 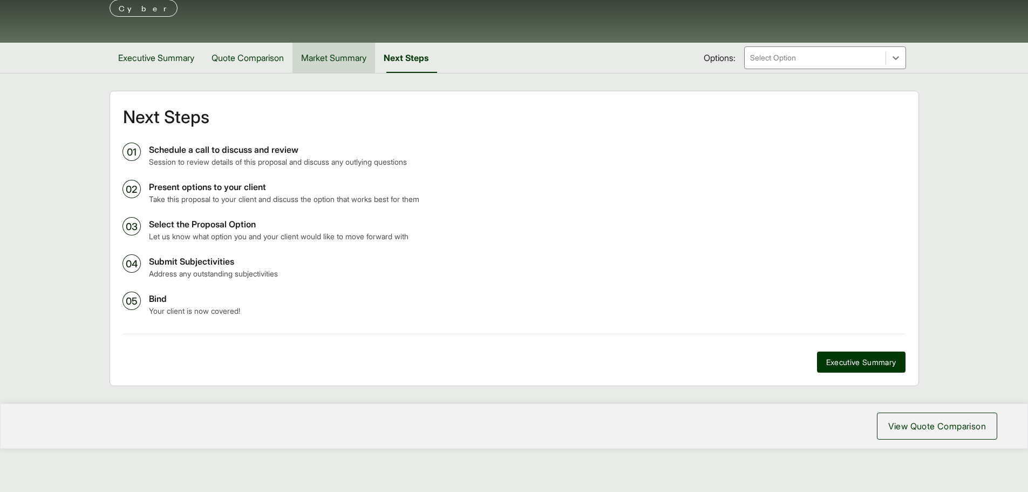 What do you see at coordinates (527, 224) in the screenshot?
I see `p: Select the Proposal Option` at bounding box center [527, 224].